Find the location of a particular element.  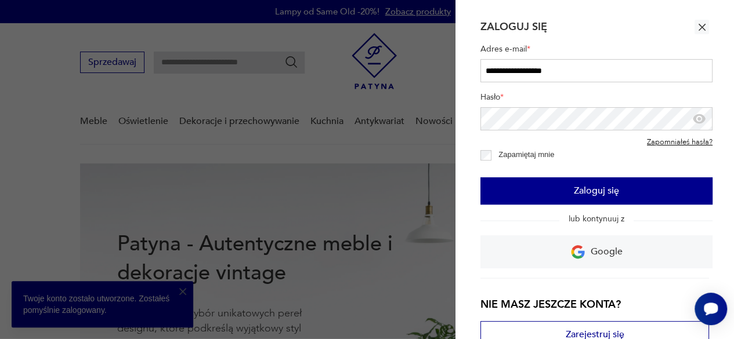

p: Google is located at coordinates (606, 252).